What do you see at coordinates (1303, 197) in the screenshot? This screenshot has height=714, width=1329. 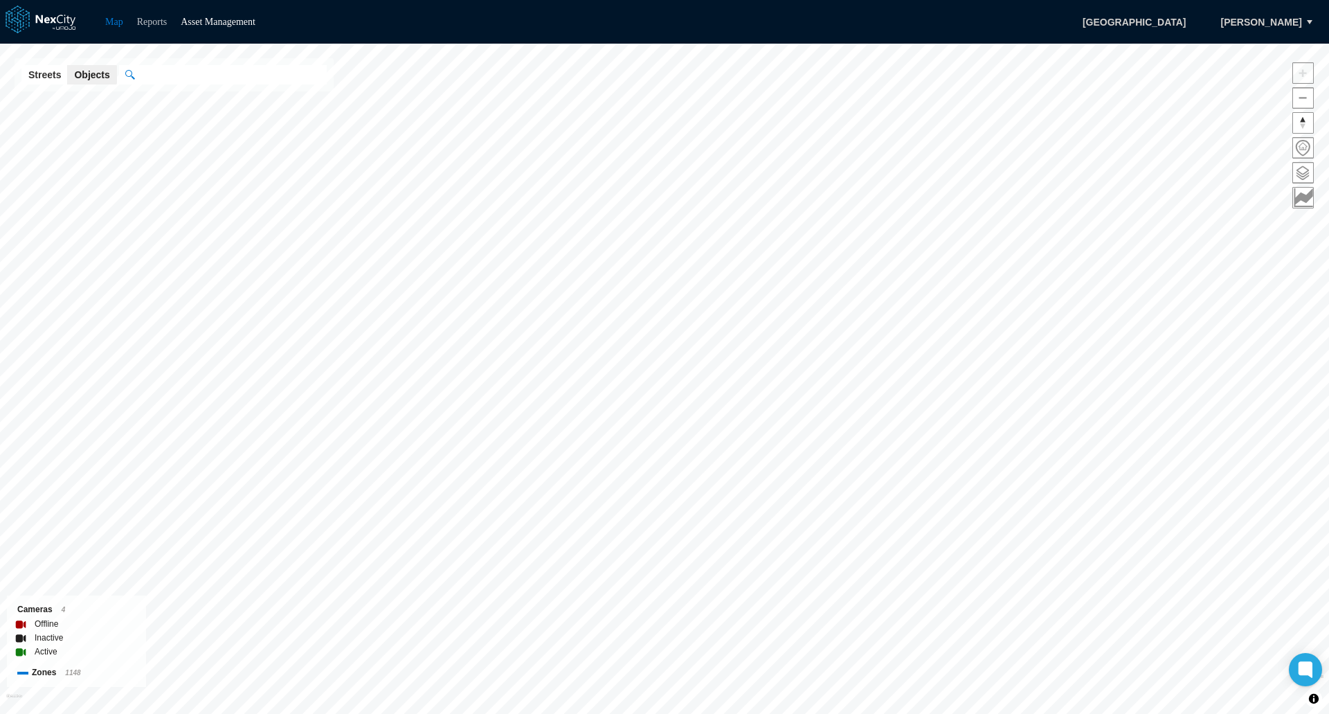 I see `button: Key metrics` at bounding box center [1303, 197].